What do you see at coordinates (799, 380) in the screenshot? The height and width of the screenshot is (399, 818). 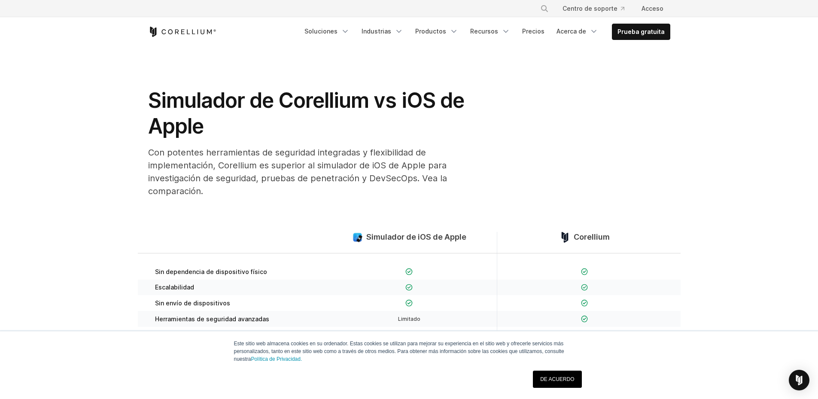 I see `div: Open Intercom Messenger` at bounding box center [799, 380].